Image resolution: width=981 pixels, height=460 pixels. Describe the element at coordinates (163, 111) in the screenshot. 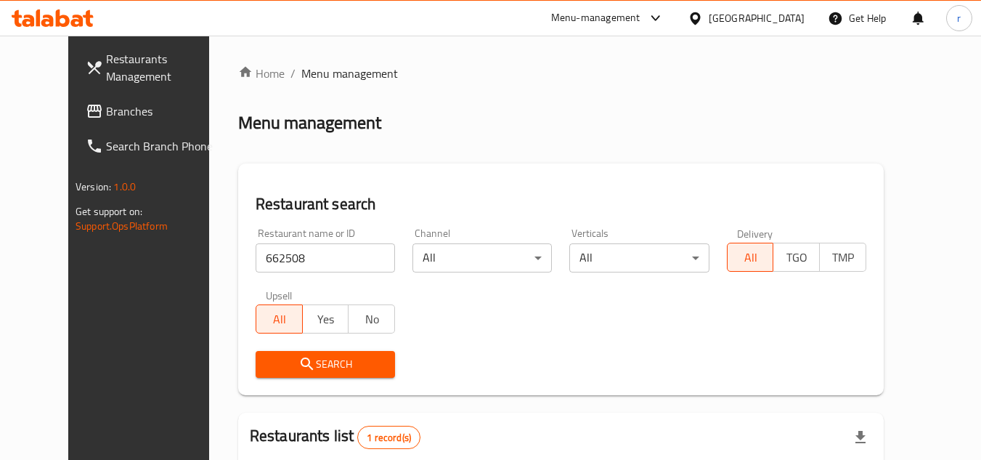

I see `span: Branches` at that location.